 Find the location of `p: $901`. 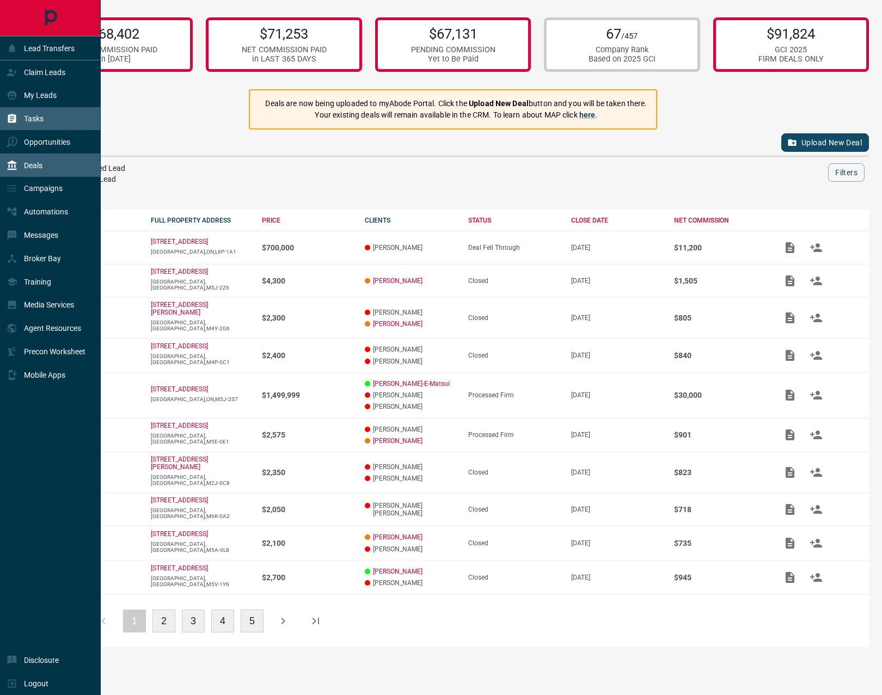

p: $901 is located at coordinates (720, 435).